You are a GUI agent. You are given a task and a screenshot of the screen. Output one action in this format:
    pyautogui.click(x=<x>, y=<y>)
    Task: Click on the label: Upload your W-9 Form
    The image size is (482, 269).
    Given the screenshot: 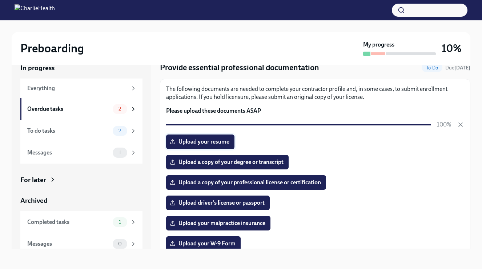 What is the action you would take?
    pyautogui.click(x=203, y=244)
    